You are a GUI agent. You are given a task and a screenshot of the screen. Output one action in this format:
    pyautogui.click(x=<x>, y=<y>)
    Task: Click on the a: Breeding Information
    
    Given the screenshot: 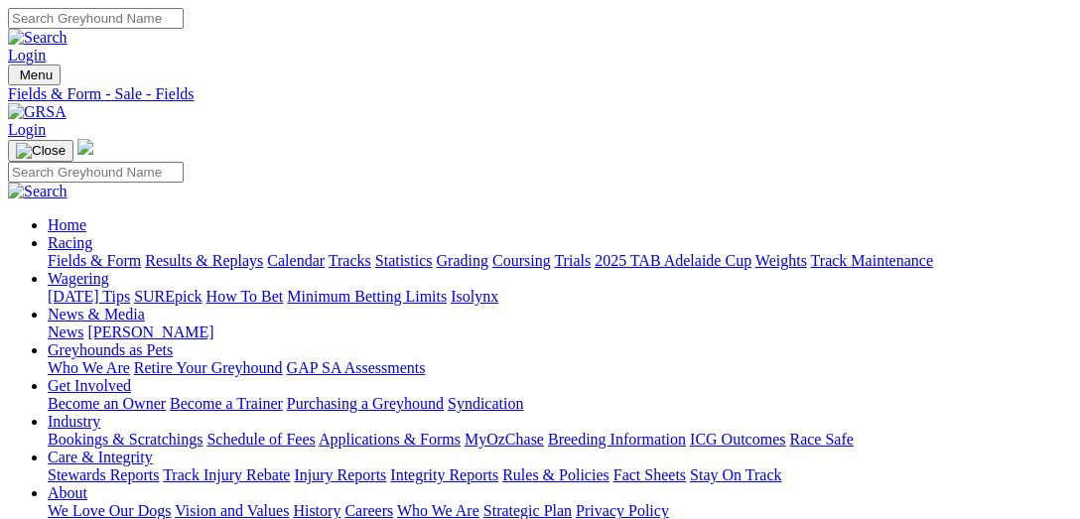 What is the action you would take?
    pyautogui.click(x=617, y=439)
    